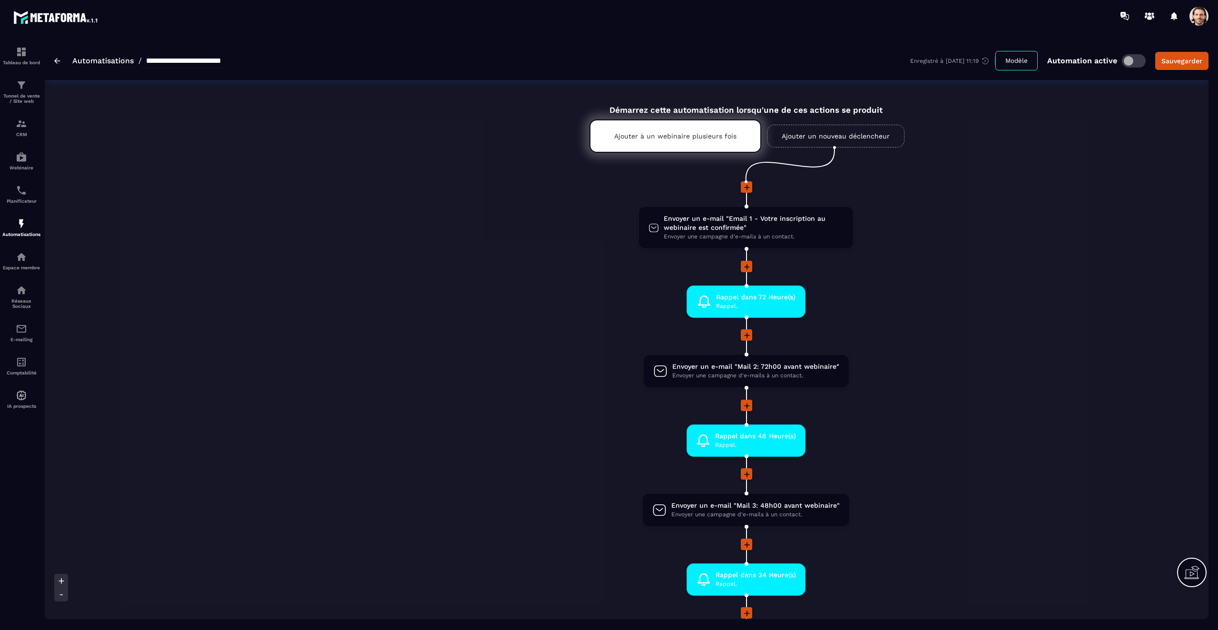  What do you see at coordinates (21, 329) in the screenshot?
I see `img: email` at bounding box center [21, 329].